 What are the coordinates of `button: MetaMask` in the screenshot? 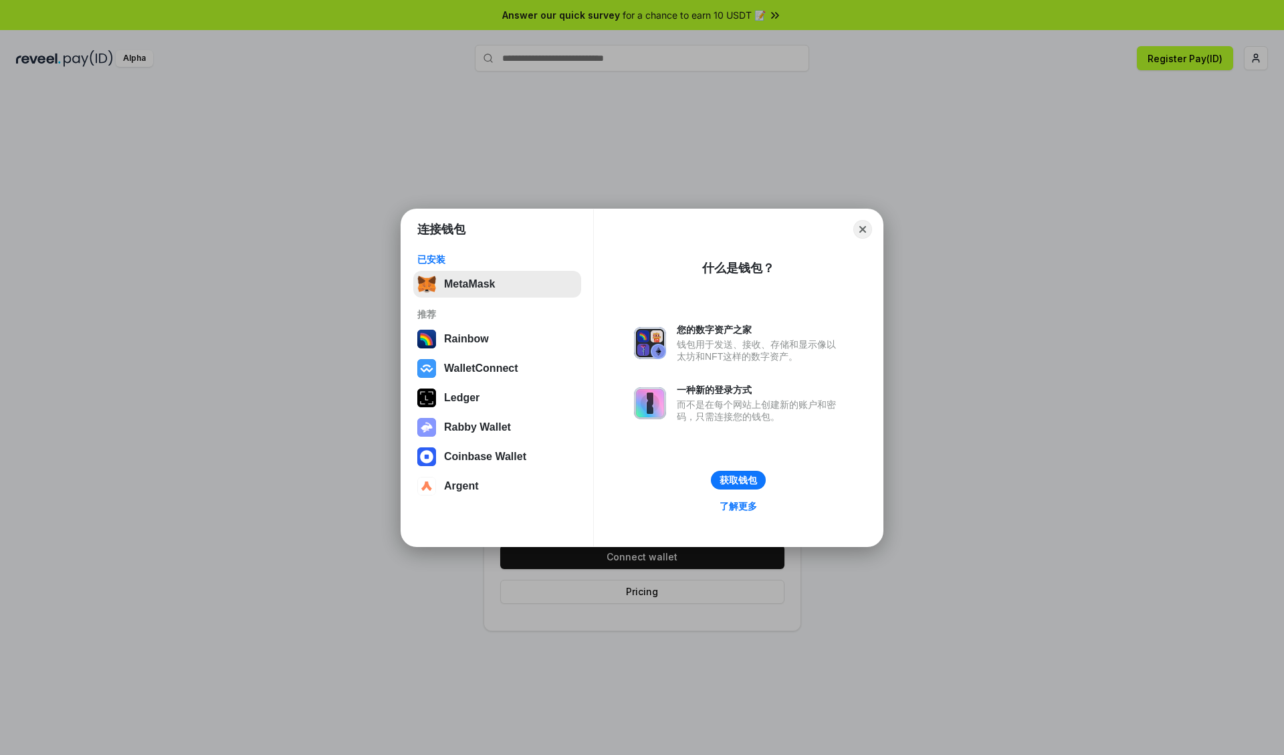 It's located at (497, 284).